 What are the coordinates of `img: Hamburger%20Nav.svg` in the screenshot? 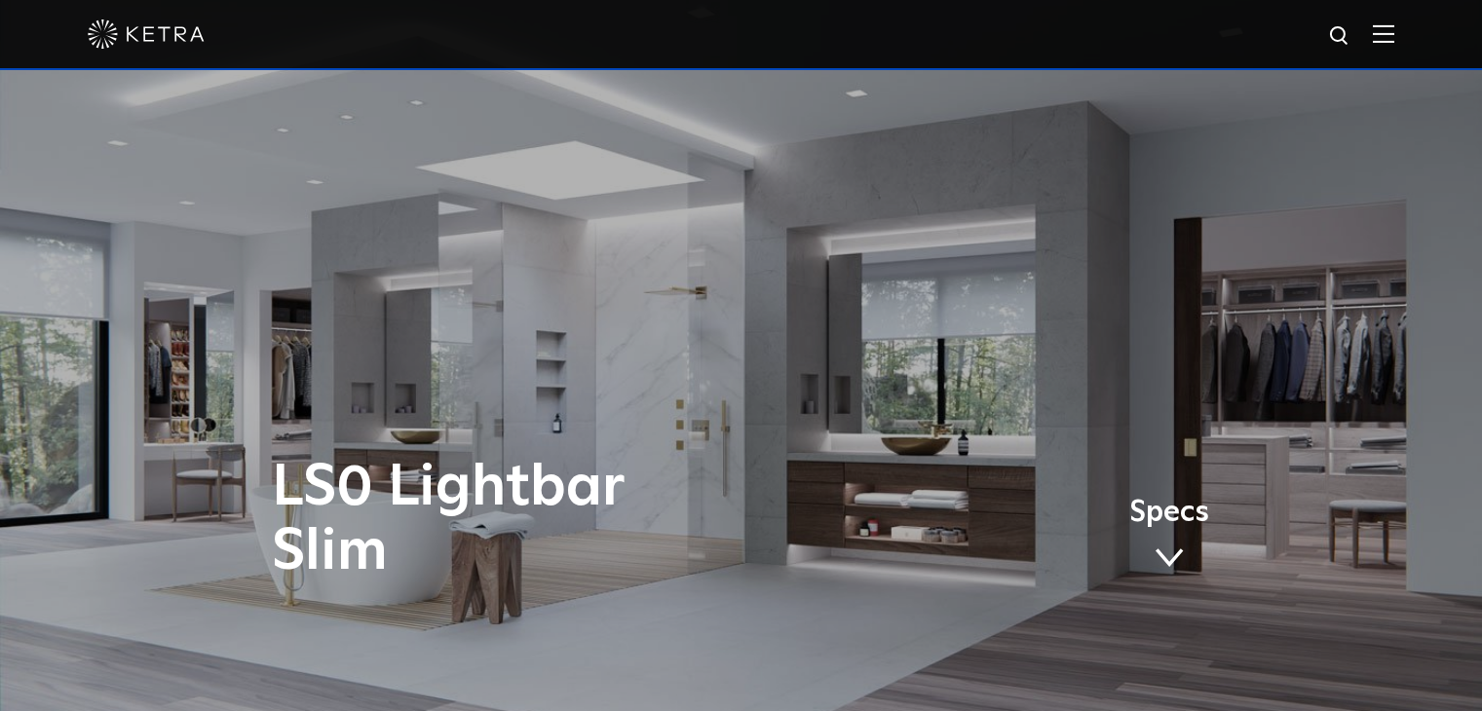 It's located at (1384, 33).